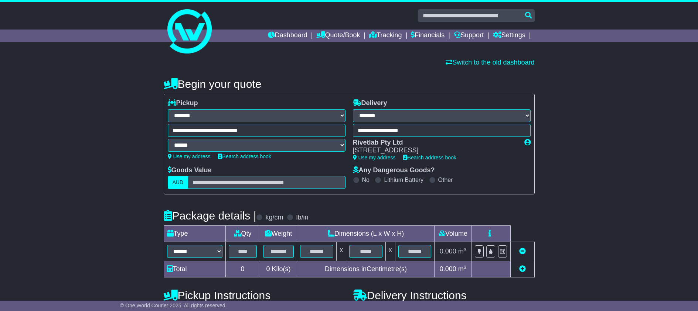  I want to click on label: Delivery, so click(370, 103).